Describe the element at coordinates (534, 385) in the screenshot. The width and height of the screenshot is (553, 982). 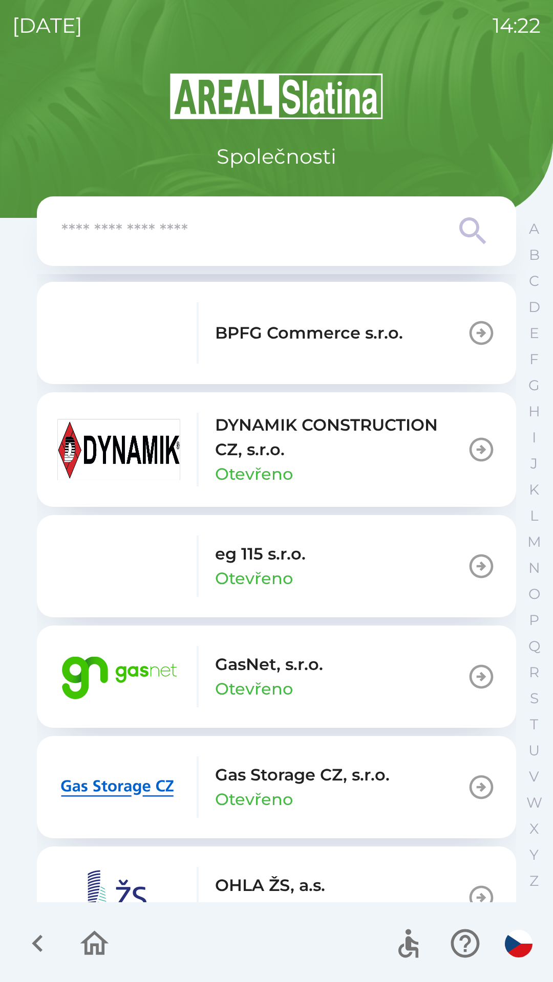
I see `button: G` at that location.